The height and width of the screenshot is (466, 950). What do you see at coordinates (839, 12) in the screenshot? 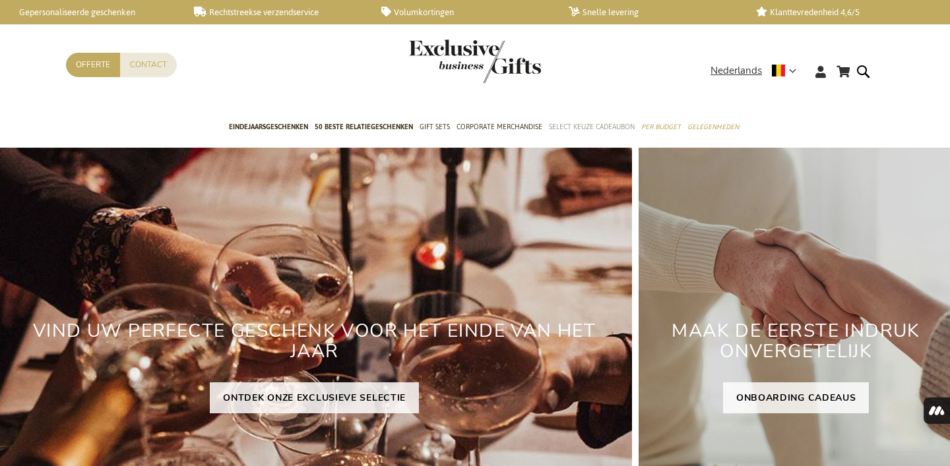
I see `a: Klanttevredenheid 4,6/5` at bounding box center [839, 12].